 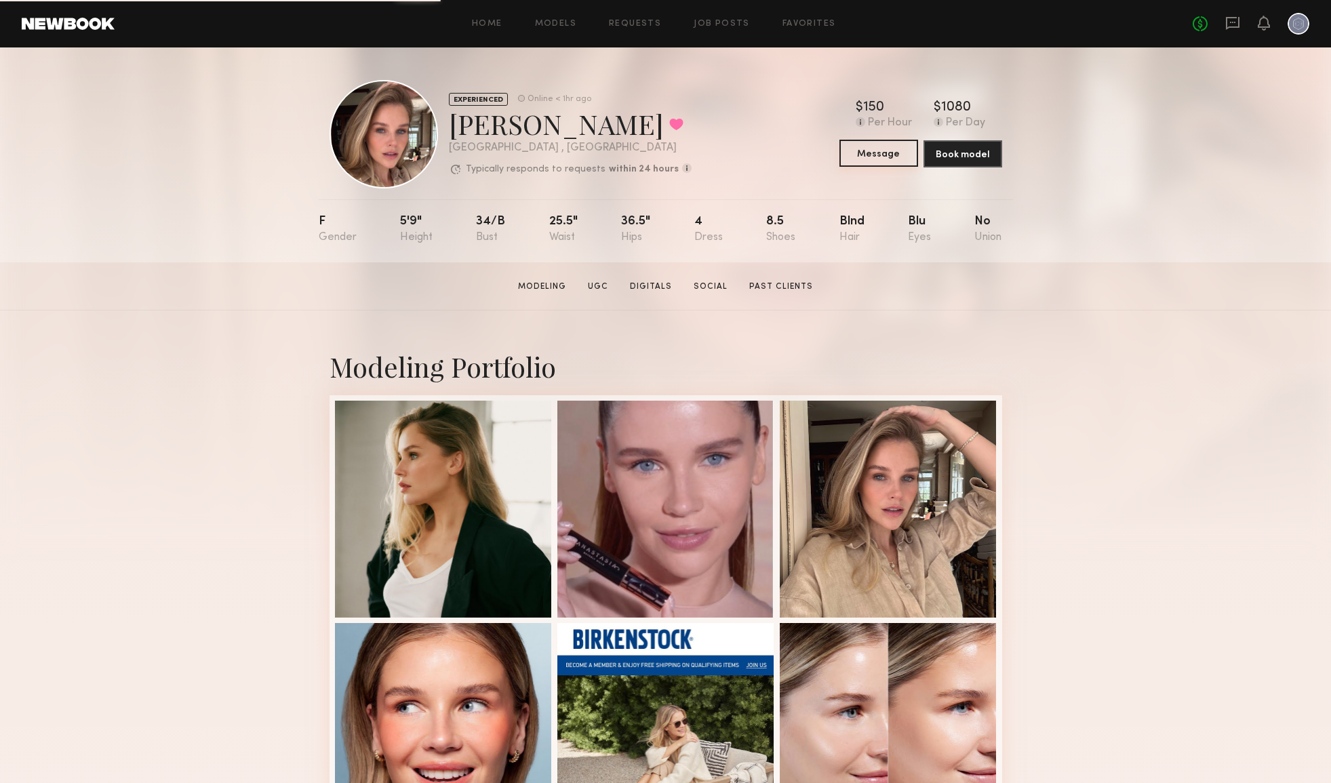 I want to click on div: 1080, so click(x=956, y=108).